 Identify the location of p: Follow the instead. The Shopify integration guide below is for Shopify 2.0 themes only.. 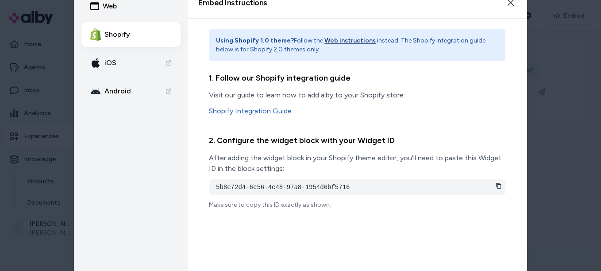
(357, 45).